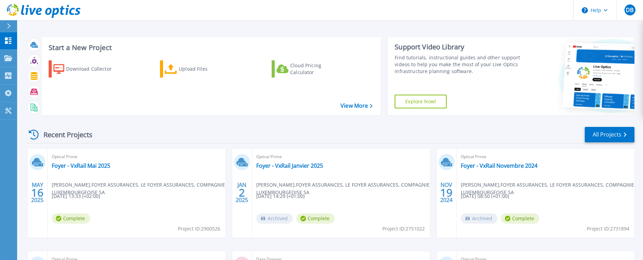 The image size is (643, 260). I want to click on div: Recent Projects, so click(64, 134).